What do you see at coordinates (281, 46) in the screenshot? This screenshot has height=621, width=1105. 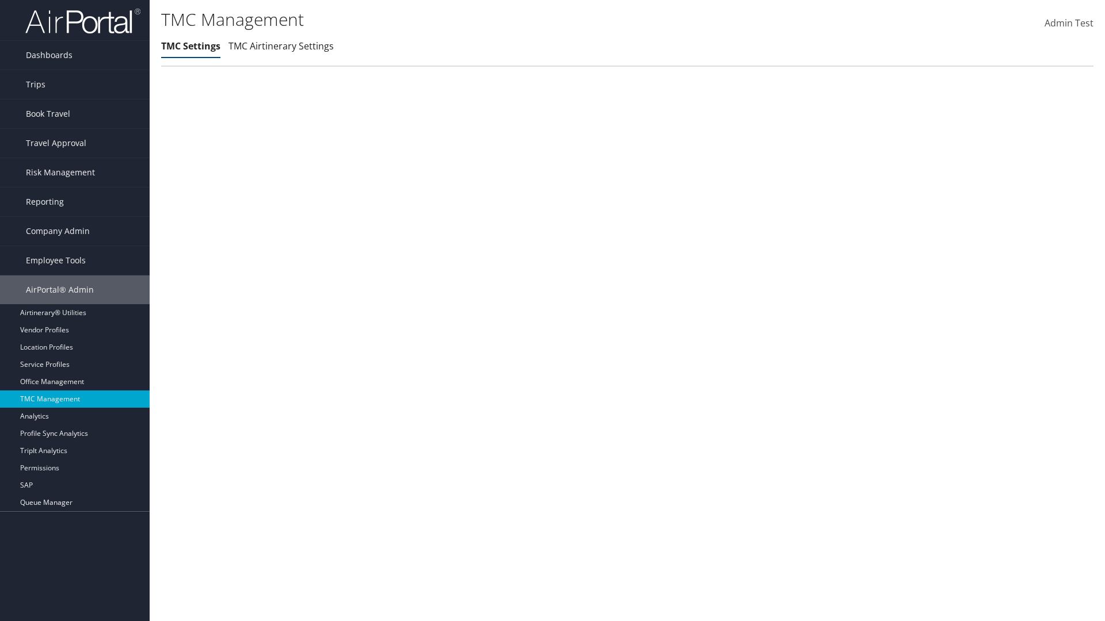 I see `a: TMC Airtinerary Settings` at bounding box center [281, 46].